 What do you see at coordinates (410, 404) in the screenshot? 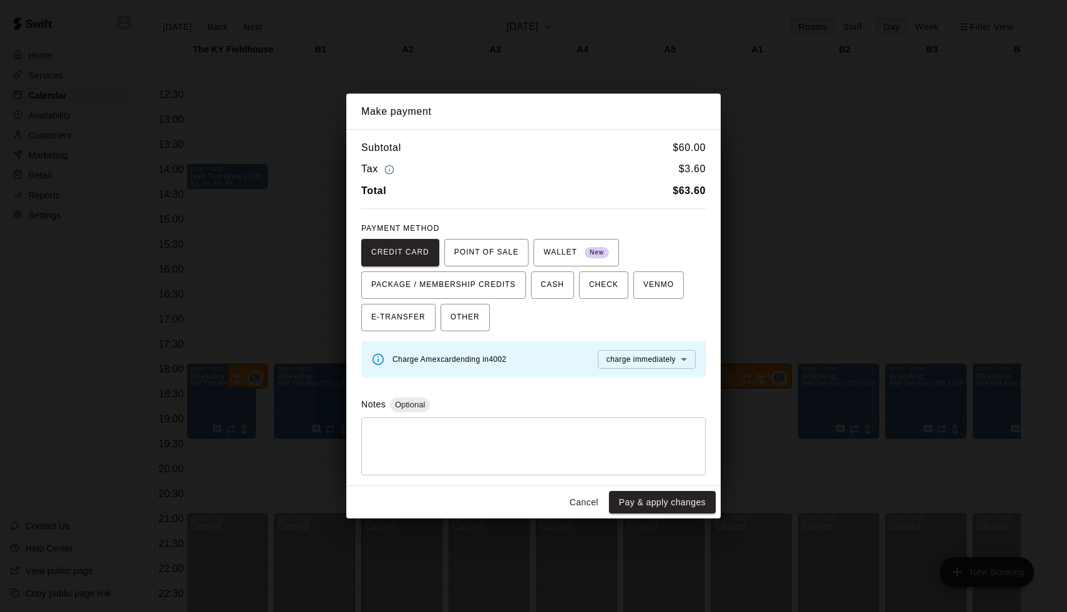
I see `span: Optional` at bounding box center [410, 404].